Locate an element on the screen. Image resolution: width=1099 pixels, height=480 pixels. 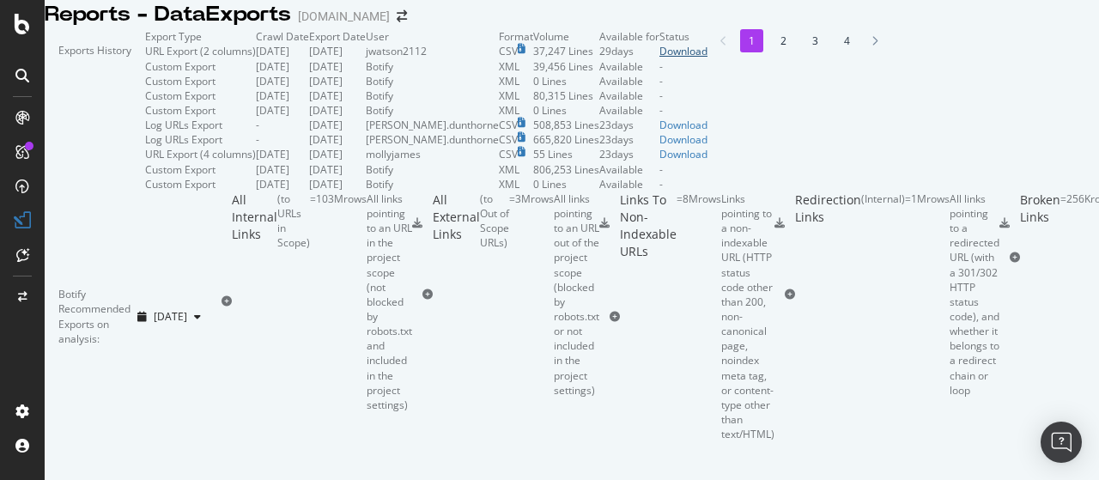
li: 3 is located at coordinates (815, 40).